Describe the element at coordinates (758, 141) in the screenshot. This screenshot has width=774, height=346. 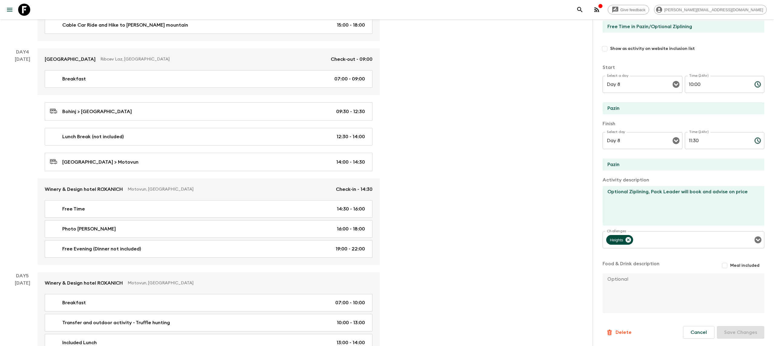
I see `button: Choose time, selected time is 11:30 AM` at that location.